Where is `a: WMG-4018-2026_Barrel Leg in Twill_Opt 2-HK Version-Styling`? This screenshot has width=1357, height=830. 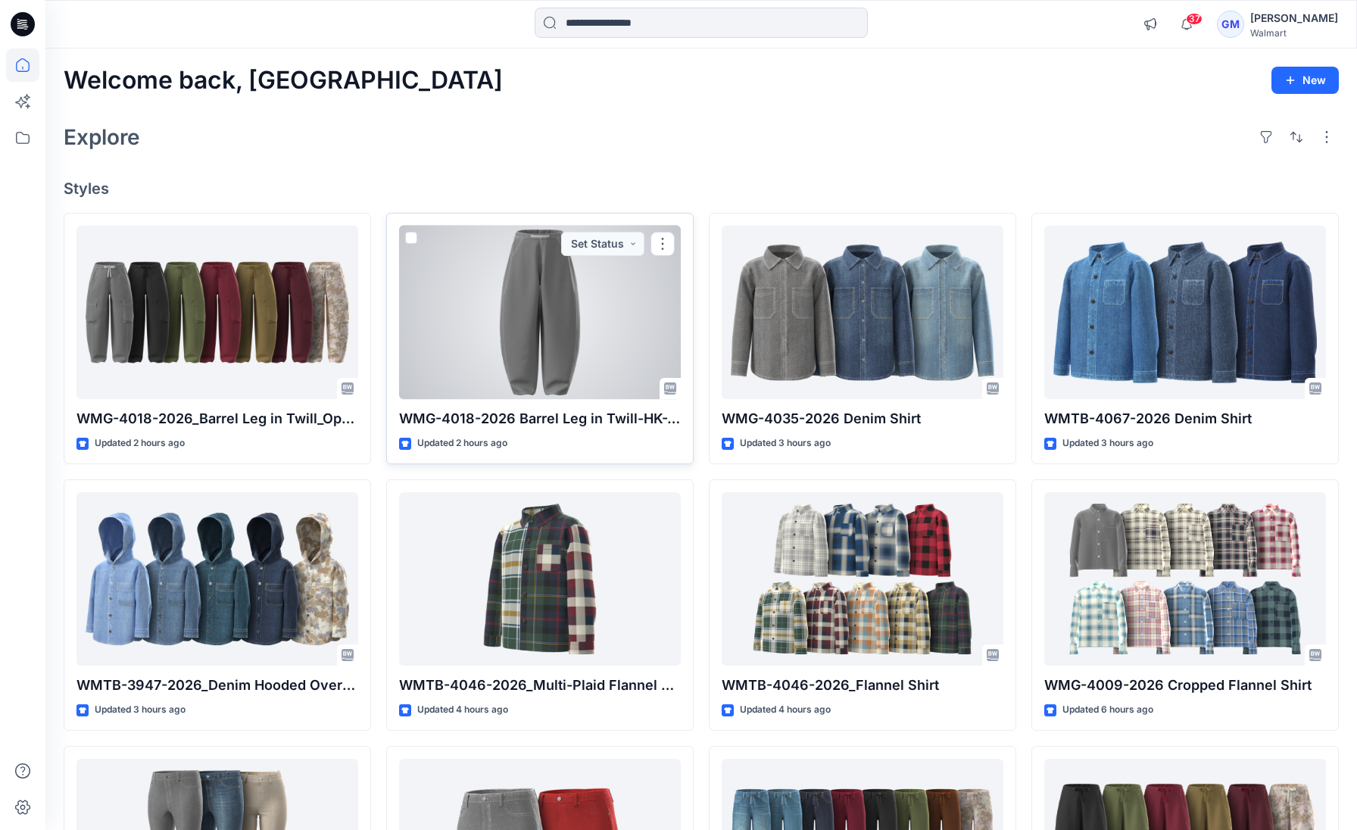 a: WMG-4018-2026_Barrel Leg in Twill_Opt 2-HK Version-Styling is located at coordinates (217, 313).